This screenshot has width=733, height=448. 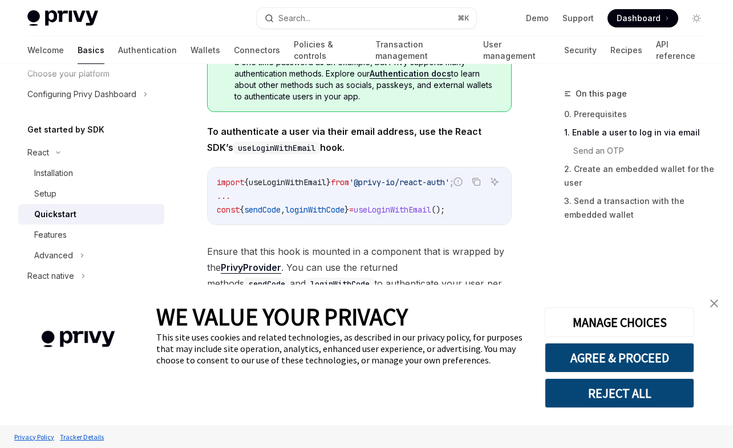 I want to click on span: Dashboard, so click(x=639, y=18).